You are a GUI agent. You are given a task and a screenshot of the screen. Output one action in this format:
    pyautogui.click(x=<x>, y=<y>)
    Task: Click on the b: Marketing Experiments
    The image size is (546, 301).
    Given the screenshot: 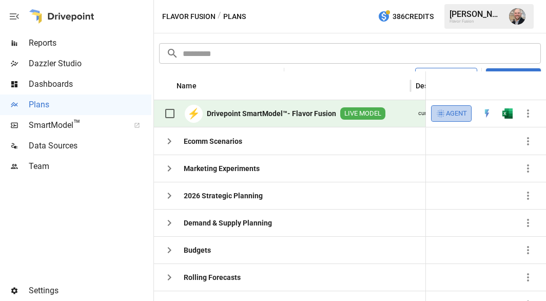 What is the action you would take?
    pyautogui.click(x=222, y=168)
    